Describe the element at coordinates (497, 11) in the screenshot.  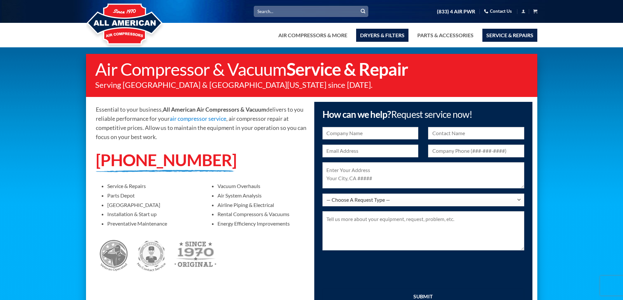
I see `a: Contact Us` at that location.